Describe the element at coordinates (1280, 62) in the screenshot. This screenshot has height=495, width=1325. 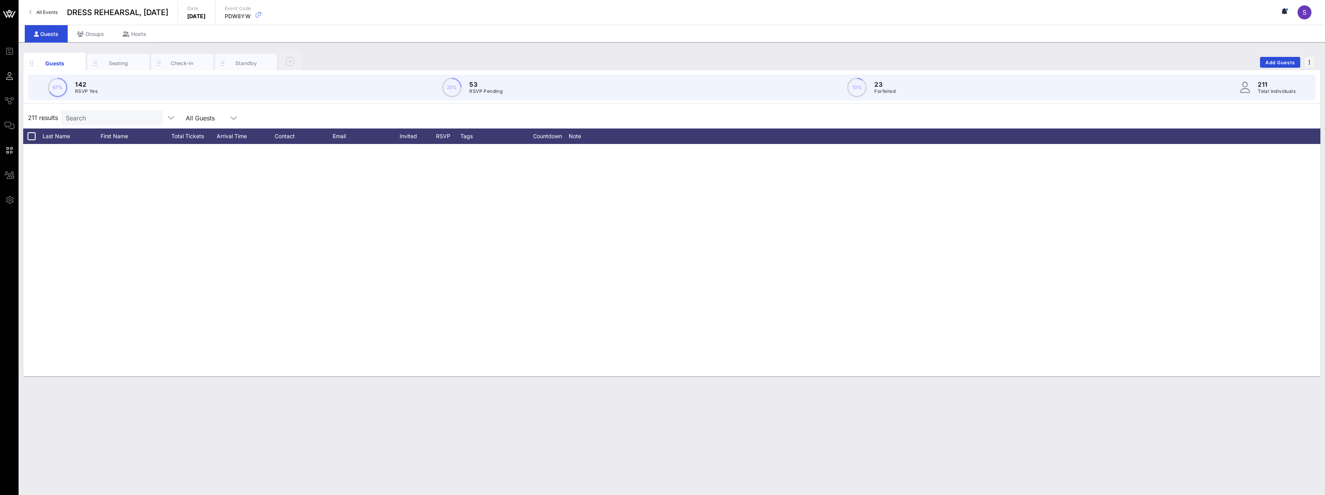
I see `button: Add Guests` at that location.